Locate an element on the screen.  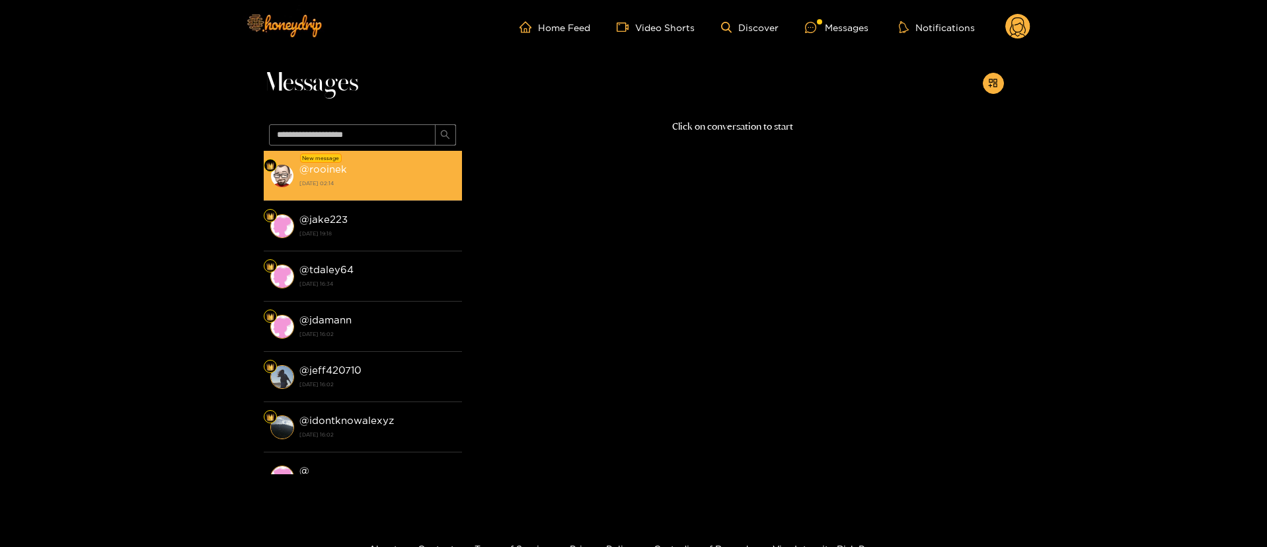
strong: @ tdaley64 is located at coordinates (327, 269).